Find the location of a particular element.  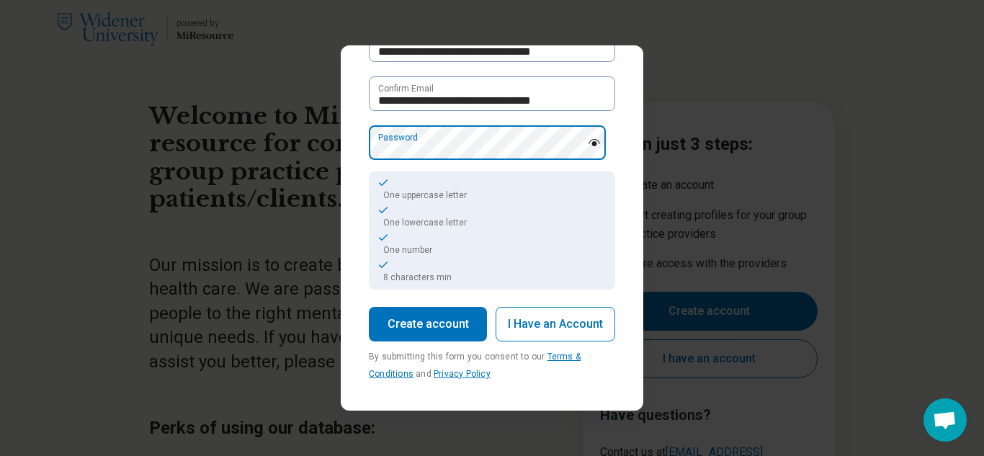

span: By submitting this form you consent to our and is located at coordinates (475, 365).